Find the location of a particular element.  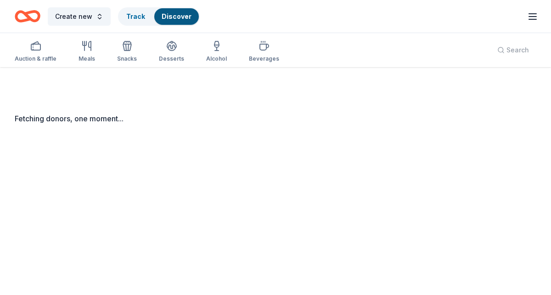

button: Beverages is located at coordinates (264, 52).